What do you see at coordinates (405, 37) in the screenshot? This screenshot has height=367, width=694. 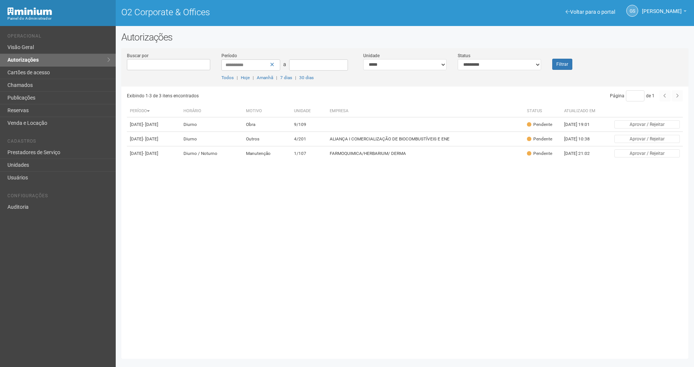 I see `h2: Autorizações` at bounding box center [405, 37].